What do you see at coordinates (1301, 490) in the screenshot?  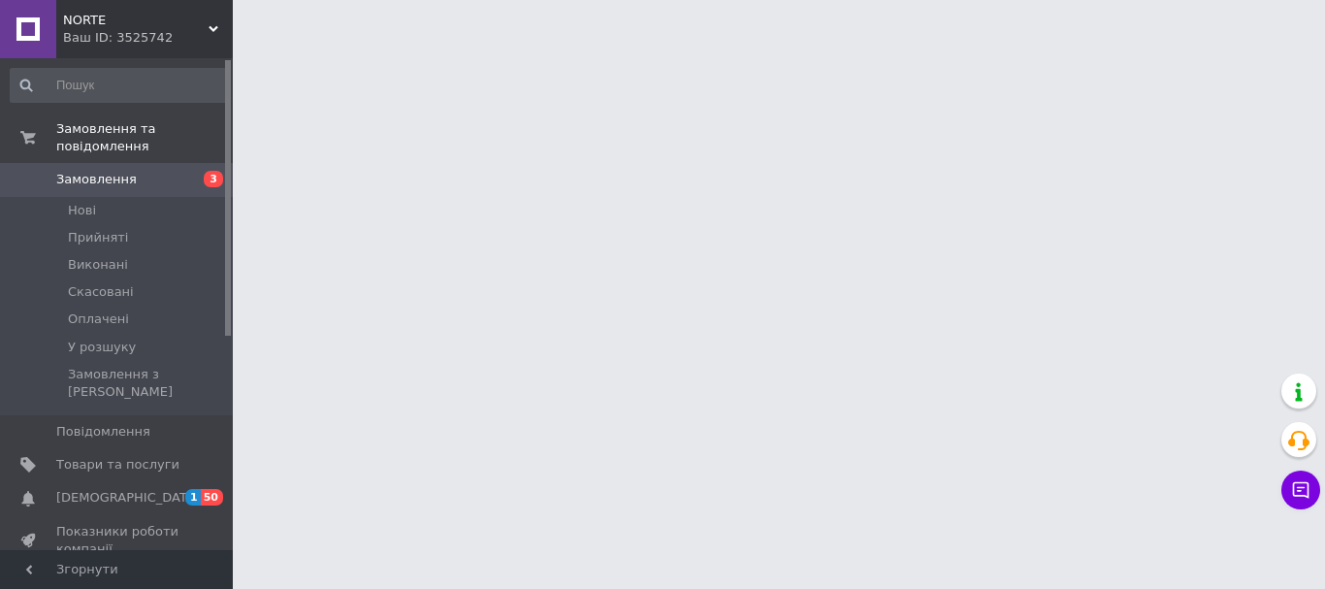 I see `button: Чат з покупцем` at bounding box center [1301, 490].